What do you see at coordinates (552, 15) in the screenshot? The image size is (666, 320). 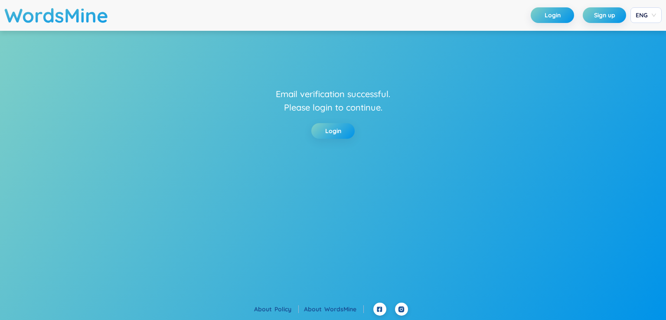 I see `span: Login` at bounding box center [552, 15].